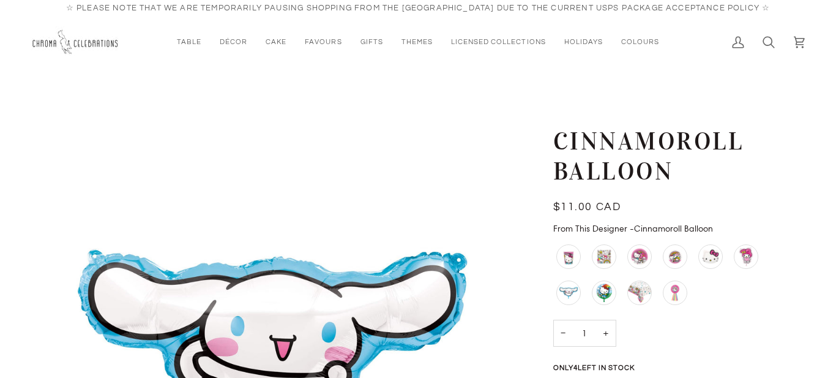 Image resolution: width=836 pixels, height=378 pixels. What do you see at coordinates (371, 42) in the screenshot?
I see `span: Gifts` at bounding box center [371, 42].